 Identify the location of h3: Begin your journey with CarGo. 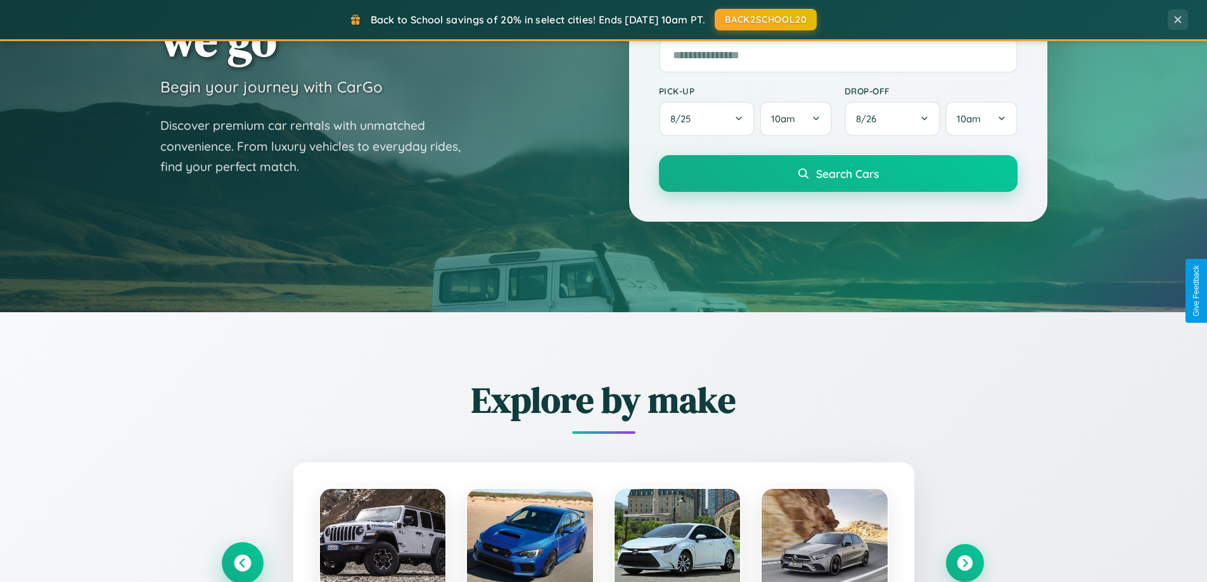
(271, 87).